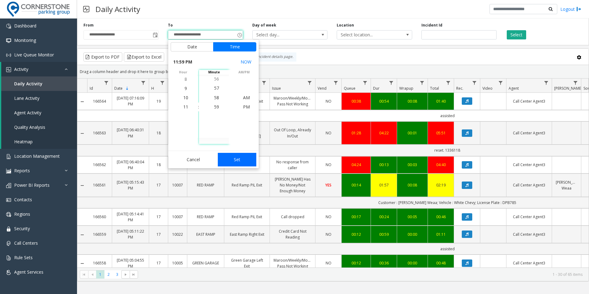 This screenshot has height=294, width=589. What do you see at coordinates (384, 263) in the screenshot?
I see `div: 00:36` at bounding box center [384, 263].